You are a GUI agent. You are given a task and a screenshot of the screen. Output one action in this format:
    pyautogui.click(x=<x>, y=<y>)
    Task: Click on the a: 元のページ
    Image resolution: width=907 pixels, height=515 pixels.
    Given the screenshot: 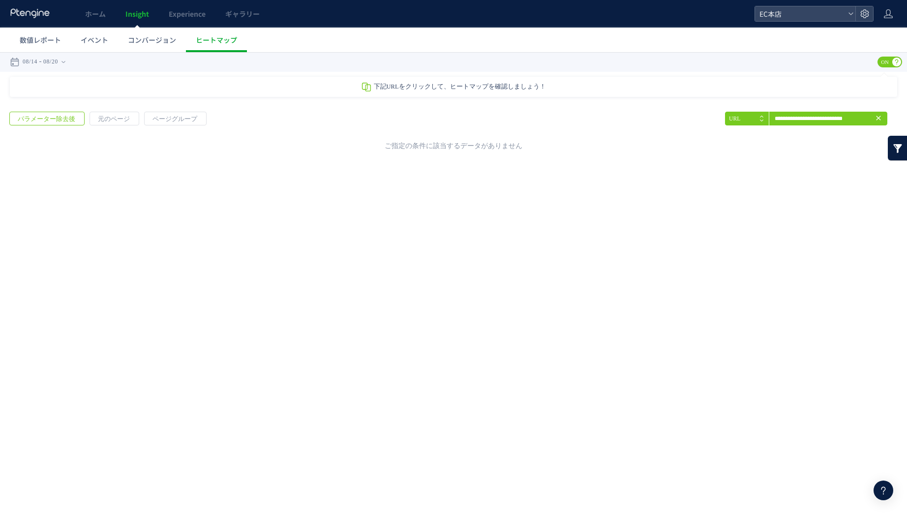 What is the action you would take?
    pyautogui.click(x=114, y=66)
    